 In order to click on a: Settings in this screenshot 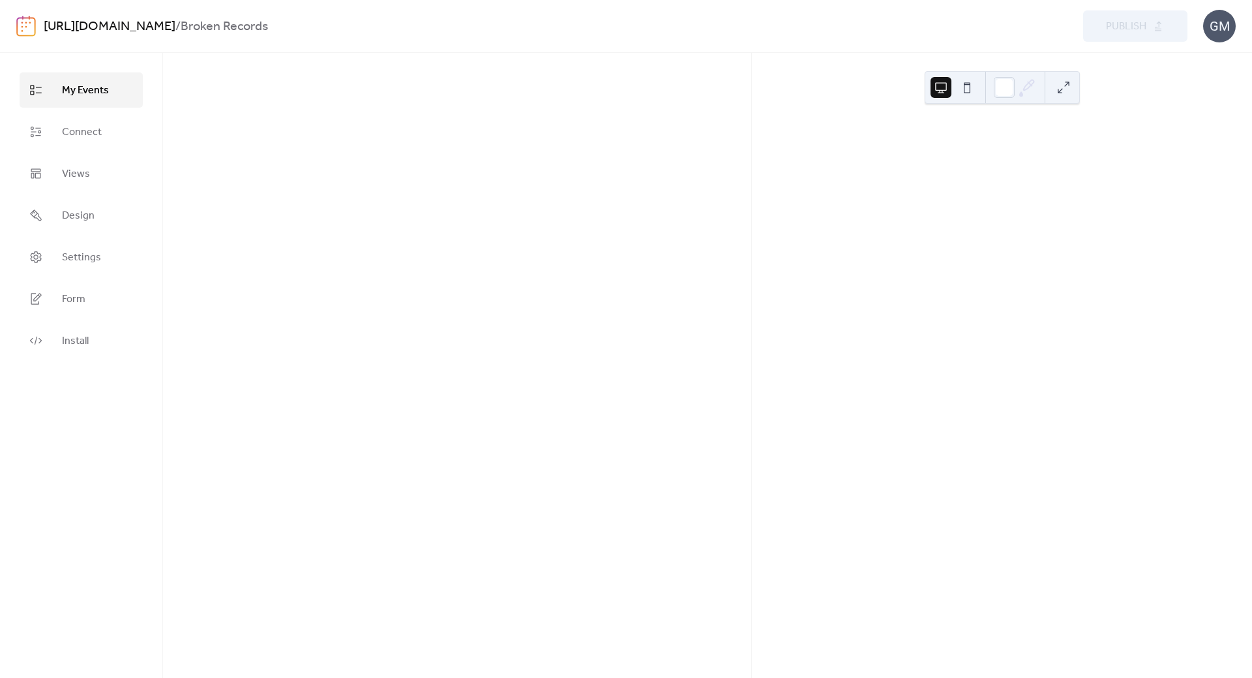, I will do `click(81, 257)`.